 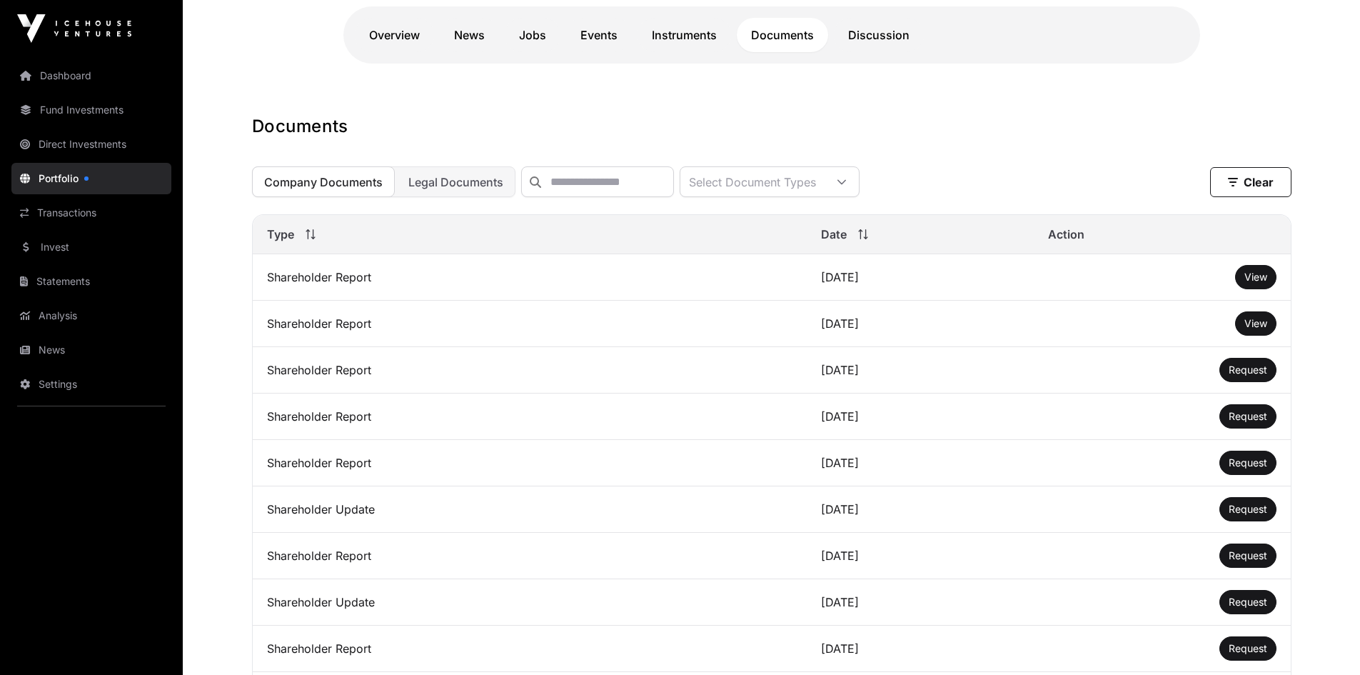 What do you see at coordinates (91, 384) in the screenshot?
I see `a: Settings` at bounding box center [91, 384].